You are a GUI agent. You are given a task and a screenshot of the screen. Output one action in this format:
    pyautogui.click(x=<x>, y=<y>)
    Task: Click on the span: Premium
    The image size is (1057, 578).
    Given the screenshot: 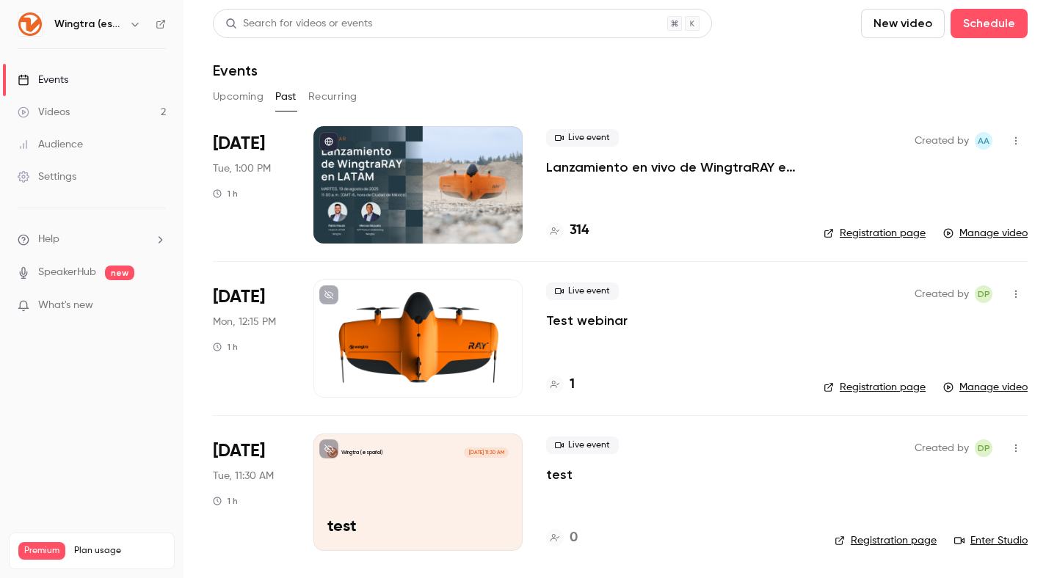 What is the action you would take?
    pyautogui.click(x=42, y=551)
    